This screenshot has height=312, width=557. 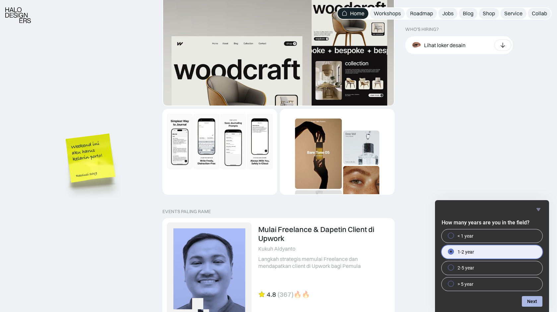 I want to click on h2: How many years are you in the field?, so click(x=492, y=223).